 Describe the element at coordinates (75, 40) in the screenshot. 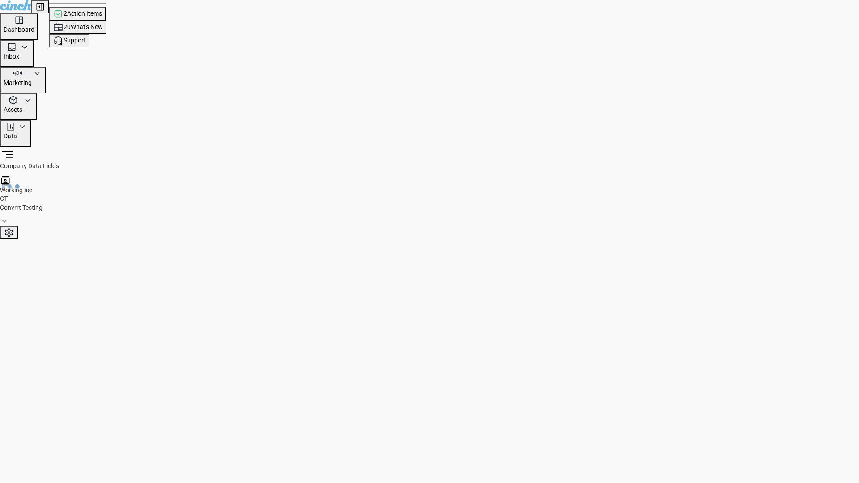

I see `span: Support` at that location.